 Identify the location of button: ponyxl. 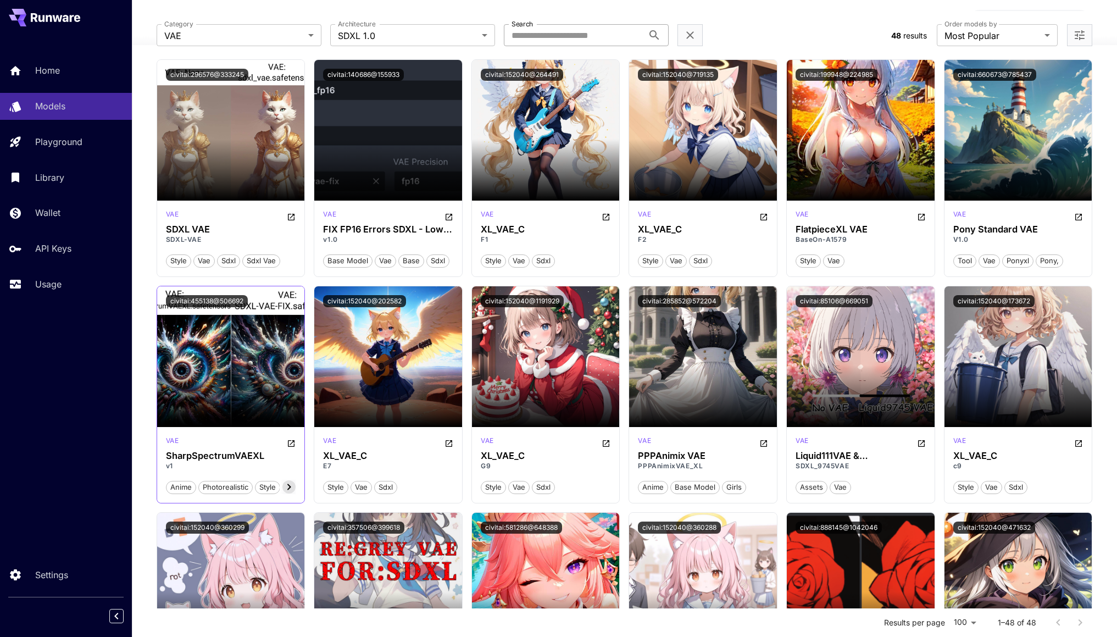
(1018, 261).